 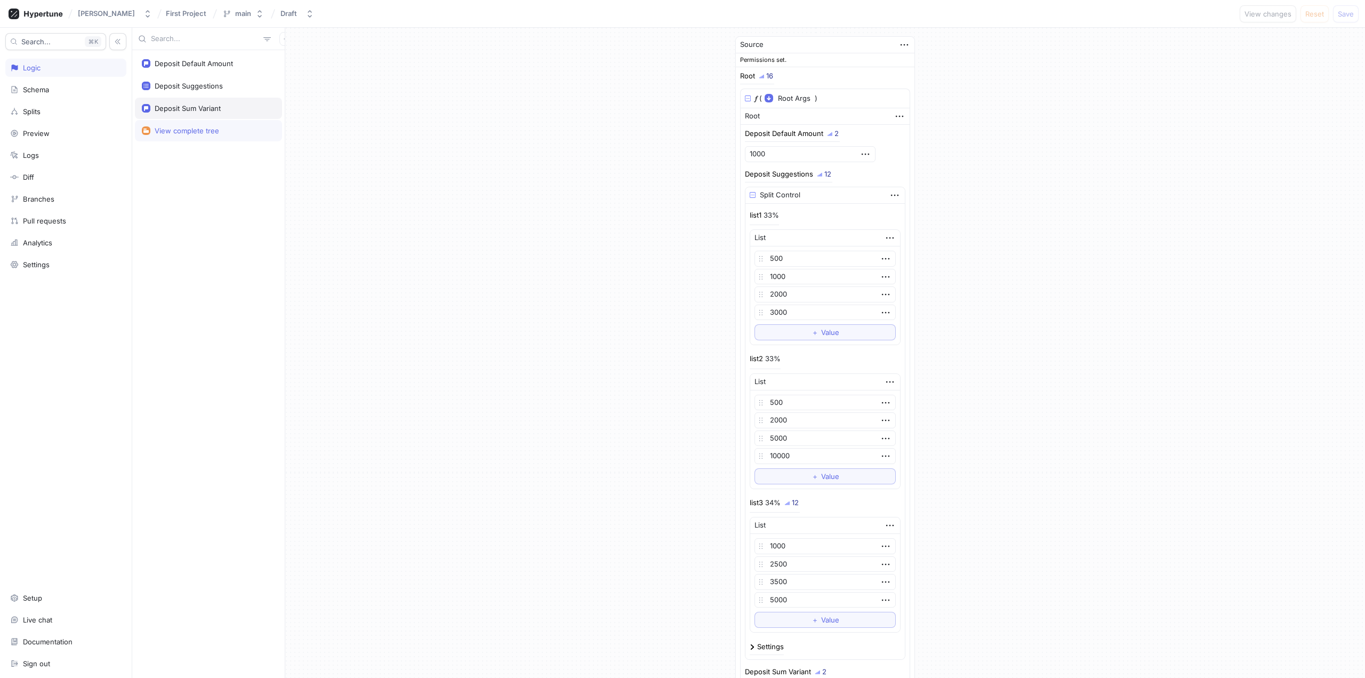 What do you see at coordinates (1315, 14) in the screenshot?
I see `span: Reset` at bounding box center [1315, 14].